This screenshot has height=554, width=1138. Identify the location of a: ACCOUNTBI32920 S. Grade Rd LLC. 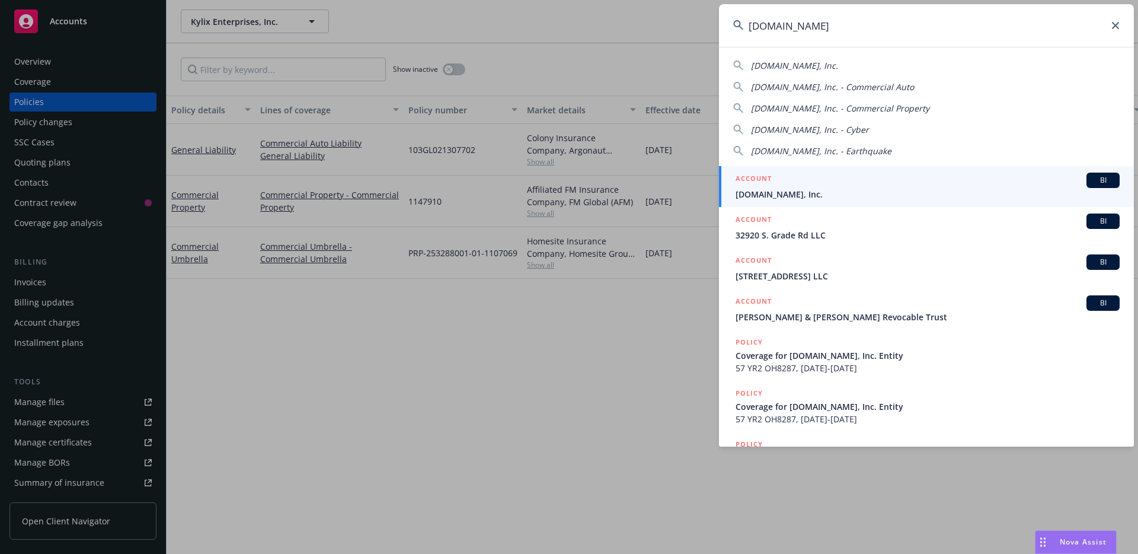
(926, 227).